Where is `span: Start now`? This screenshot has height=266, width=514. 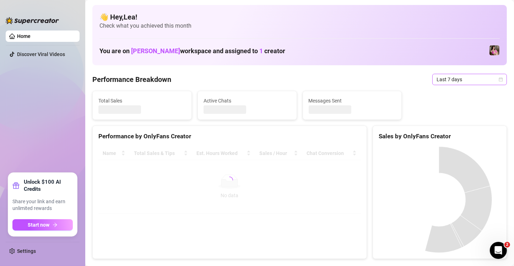 span: Start now is located at coordinates (39, 225).